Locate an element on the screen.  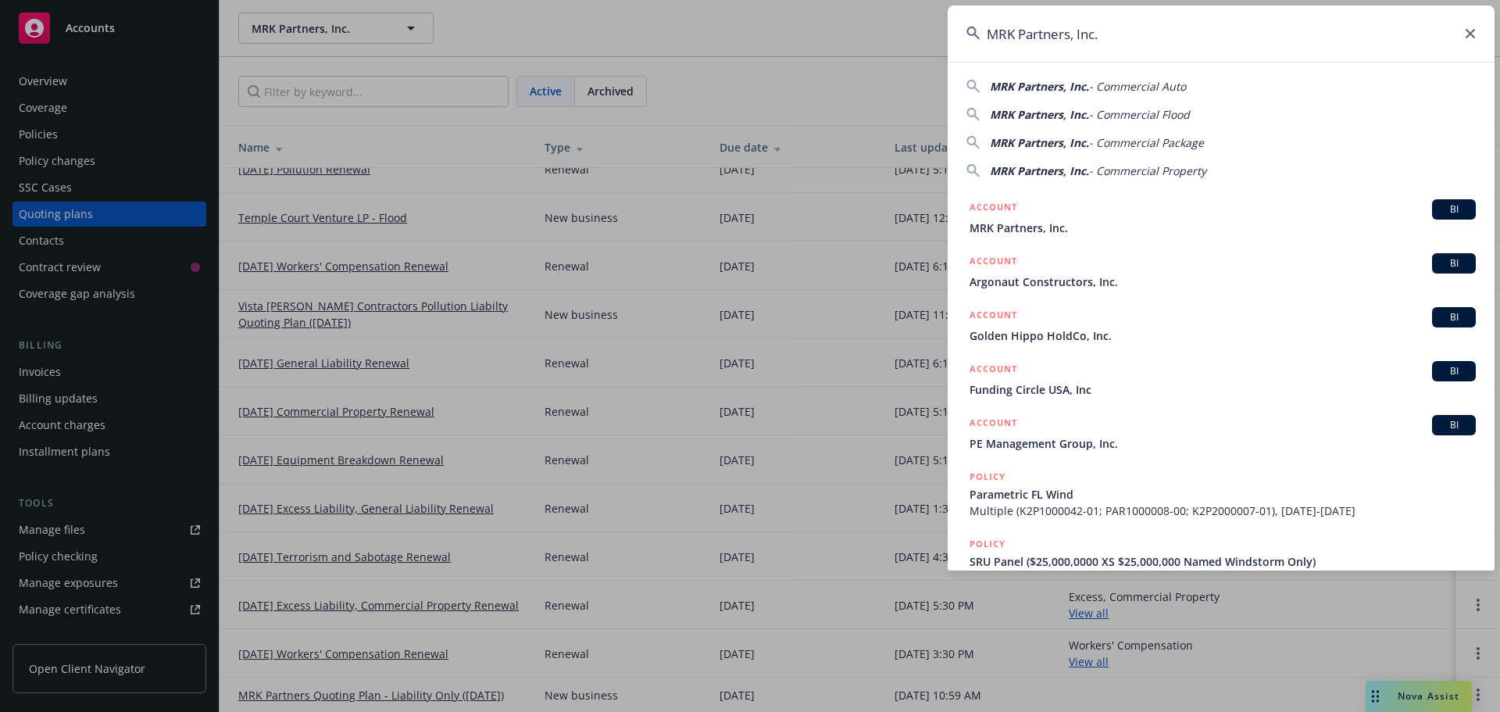
input: Search... is located at coordinates (1221, 34).